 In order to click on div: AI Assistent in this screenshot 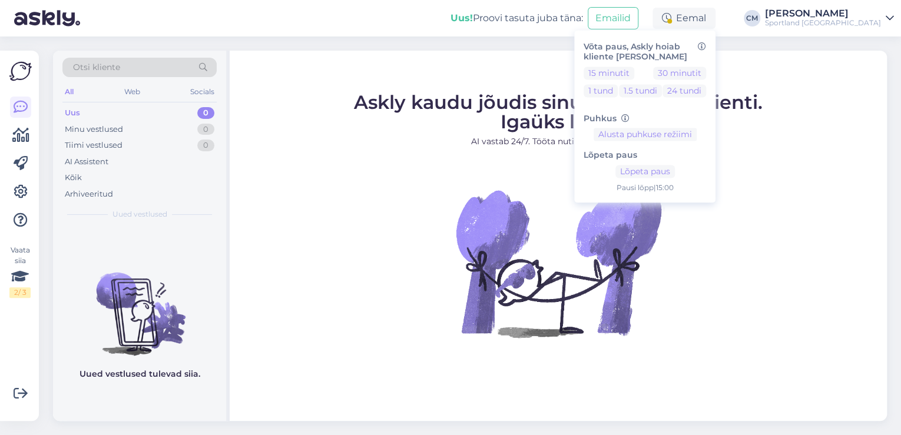, I will do `click(87, 162)`.